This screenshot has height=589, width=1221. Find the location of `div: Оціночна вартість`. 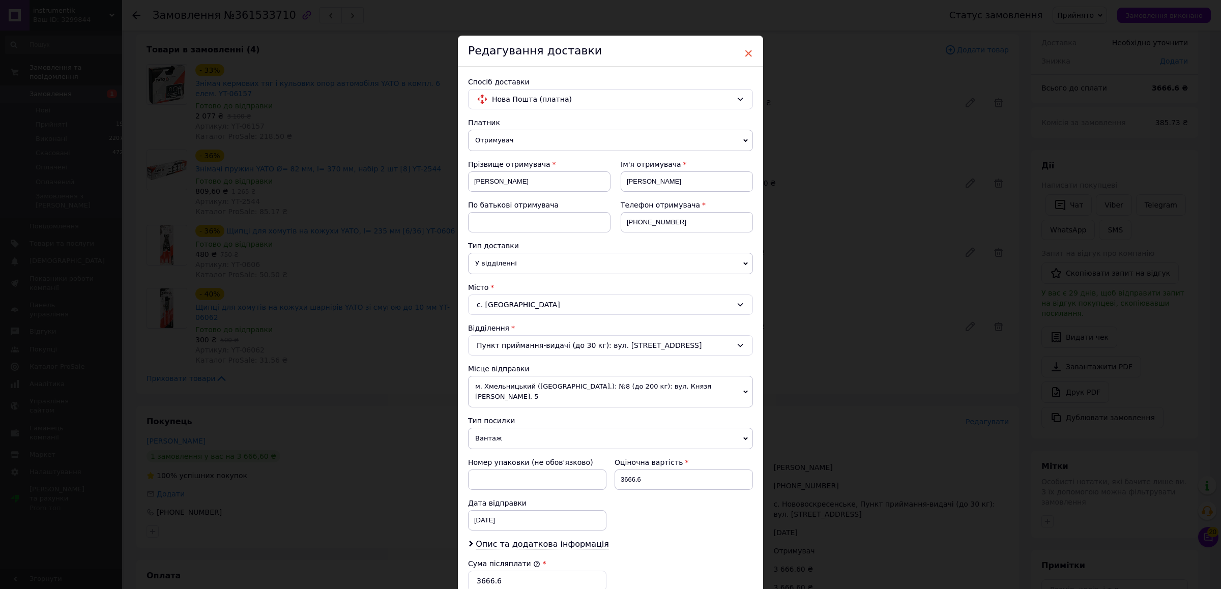

div: Оціночна вартість is located at coordinates (684, 463).